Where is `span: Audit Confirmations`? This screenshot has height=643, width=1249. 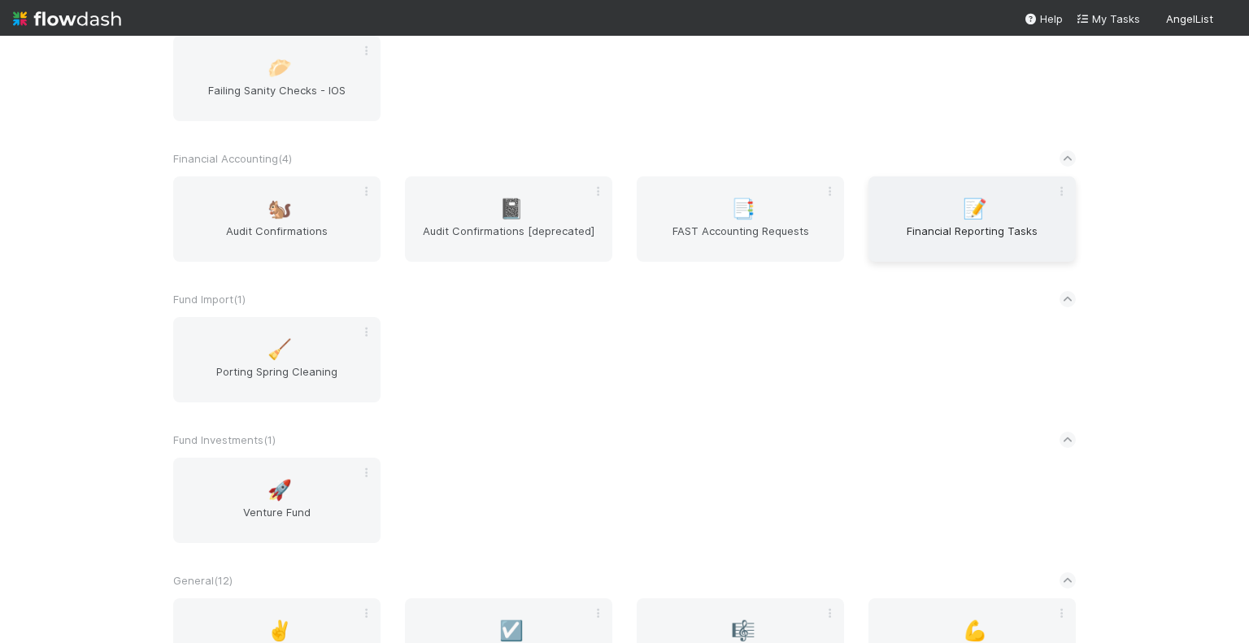
span: Audit Confirmations is located at coordinates (276, 239).